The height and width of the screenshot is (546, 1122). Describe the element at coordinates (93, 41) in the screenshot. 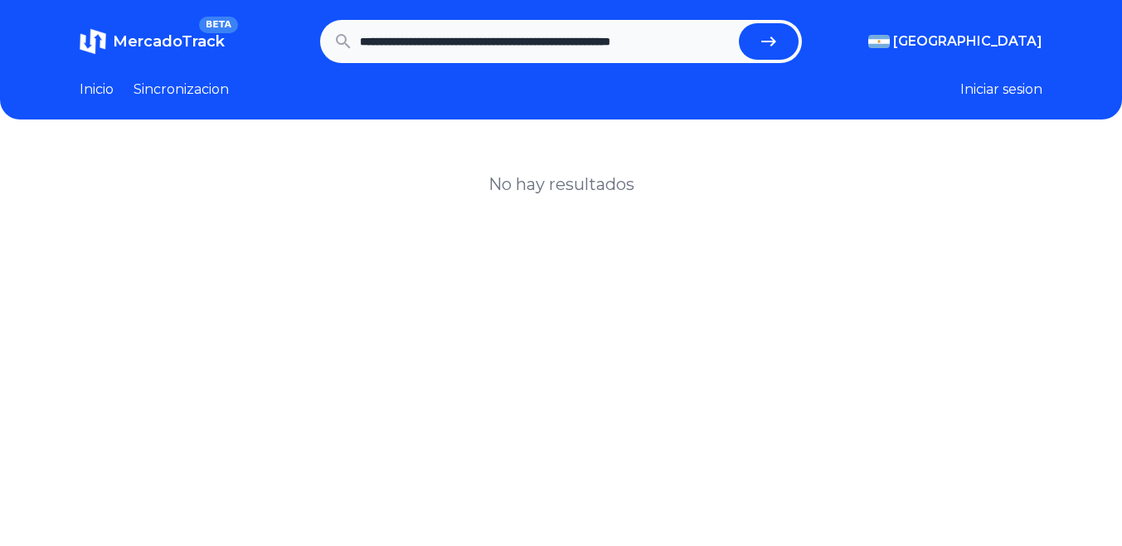

I see `img: MercadoTrack` at that location.